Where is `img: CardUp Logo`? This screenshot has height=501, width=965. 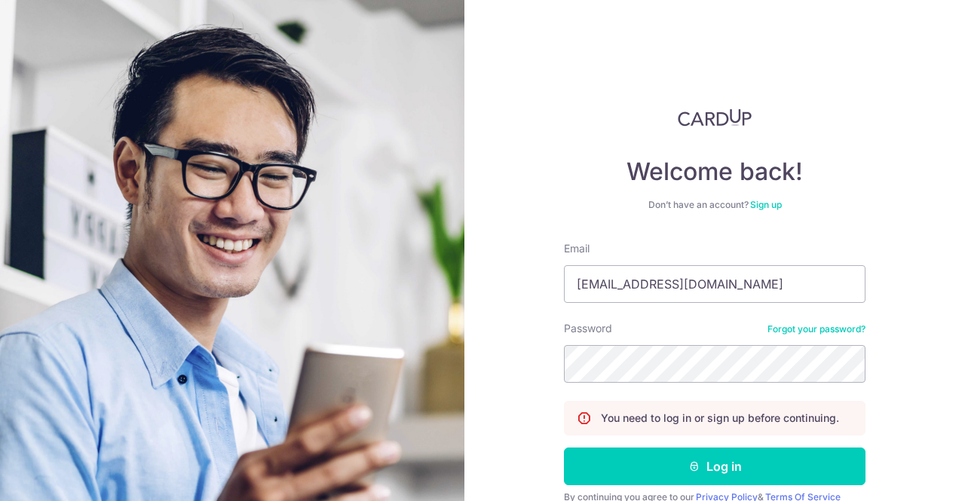
img: CardUp Logo is located at coordinates (715, 118).